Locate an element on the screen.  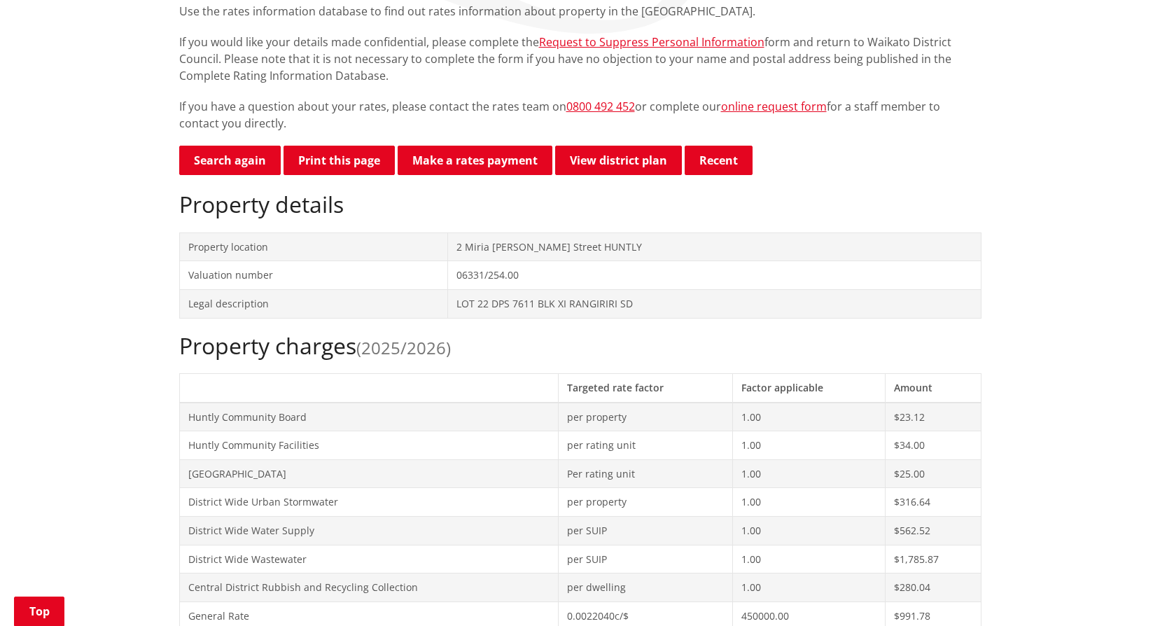
td: Huntly Community Board is located at coordinates (368, 416).